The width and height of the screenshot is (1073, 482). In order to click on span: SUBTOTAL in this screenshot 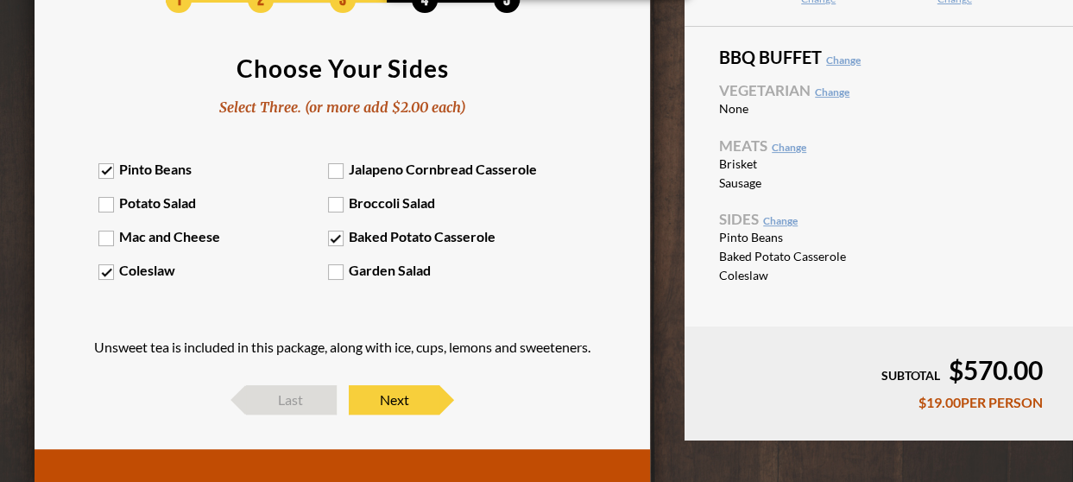, I will do `click(910, 375)`.